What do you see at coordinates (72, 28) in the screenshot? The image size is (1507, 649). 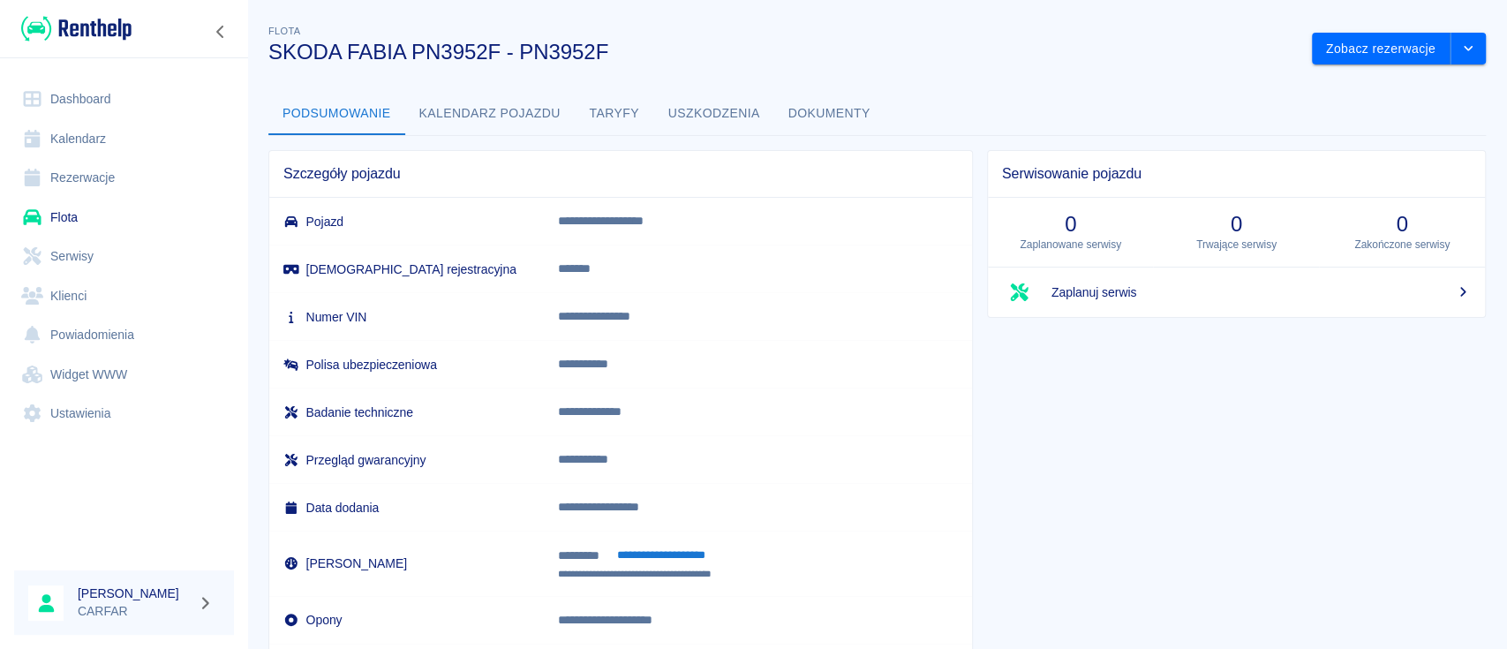 I see `a: Renthelp logo` at bounding box center [72, 28].